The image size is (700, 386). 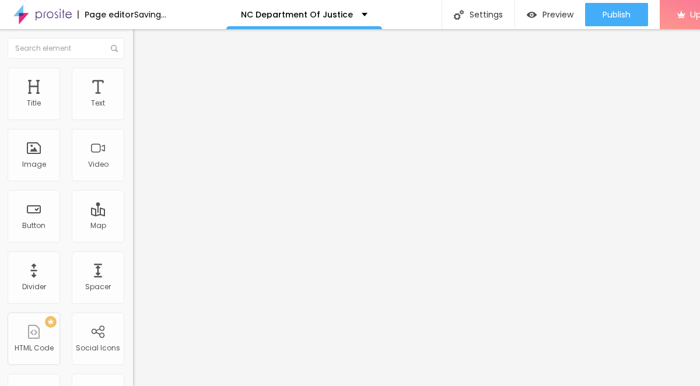 What do you see at coordinates (98, 164) in the screenshot?
I see `div: Video` at bounding box center [98, 164].